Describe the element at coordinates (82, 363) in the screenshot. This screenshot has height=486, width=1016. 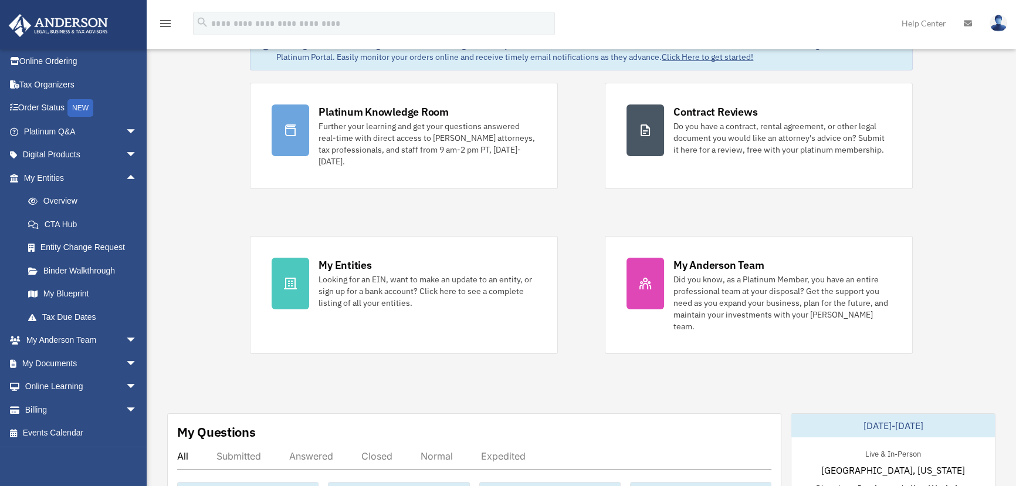
I see `a: My Documentsarrow_drop_down` at that location.